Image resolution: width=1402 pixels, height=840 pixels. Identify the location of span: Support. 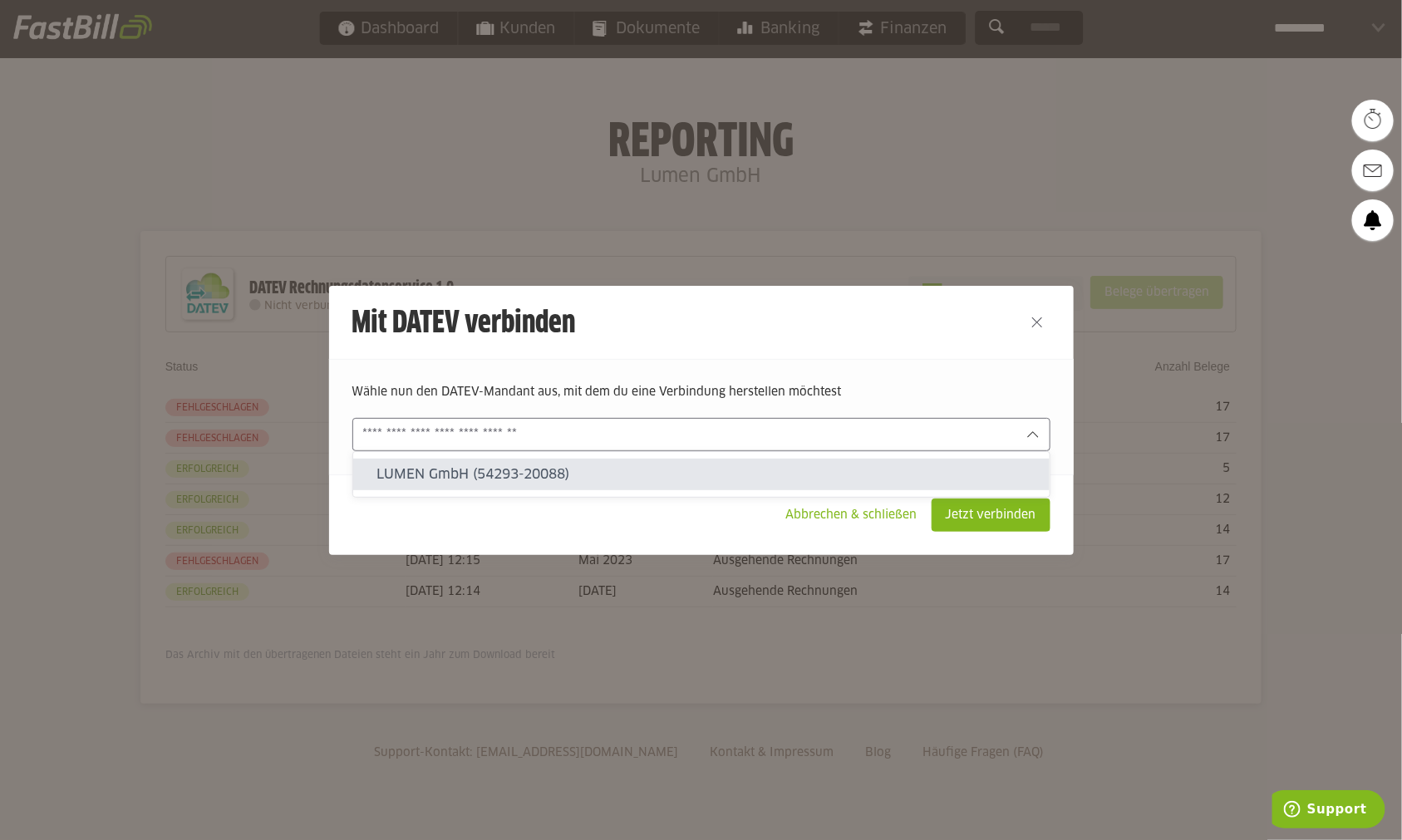
(65, 19).